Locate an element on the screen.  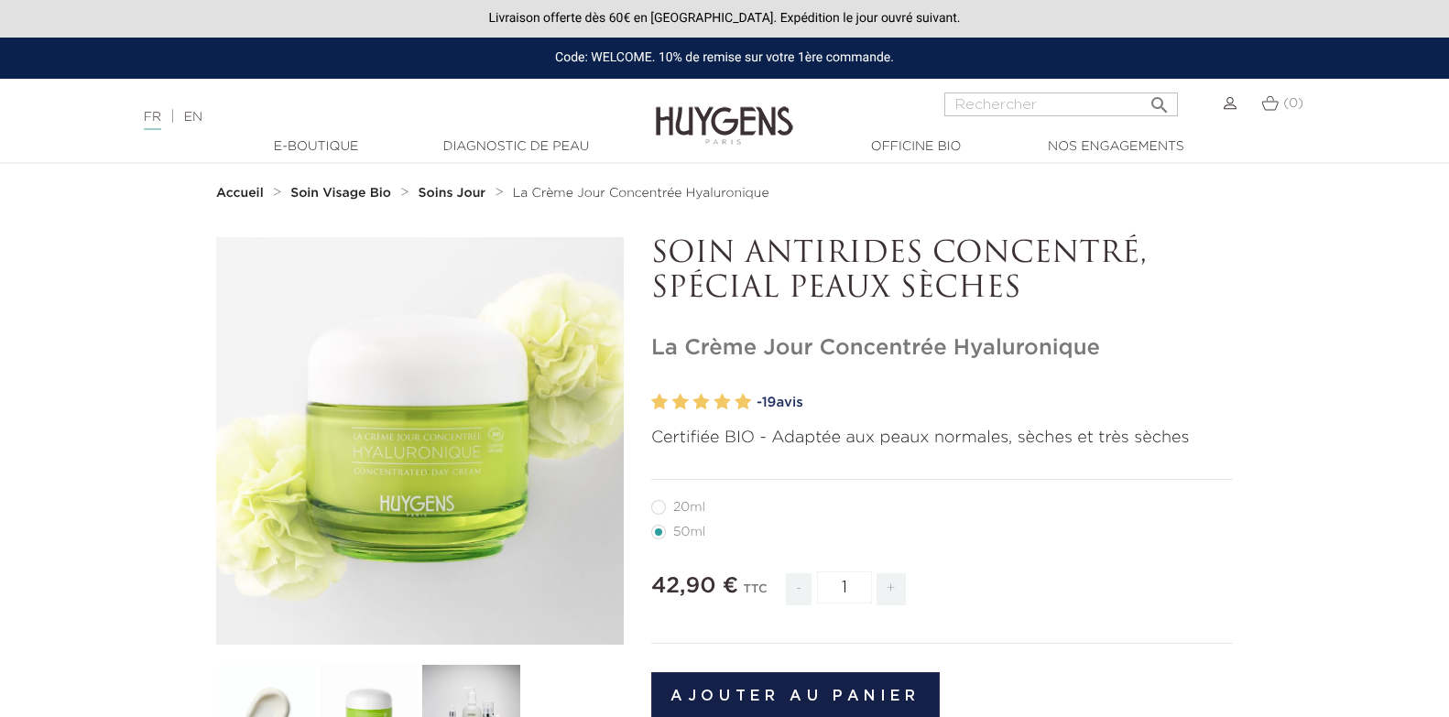
label: 50ml is located at coordinates (689, 532).